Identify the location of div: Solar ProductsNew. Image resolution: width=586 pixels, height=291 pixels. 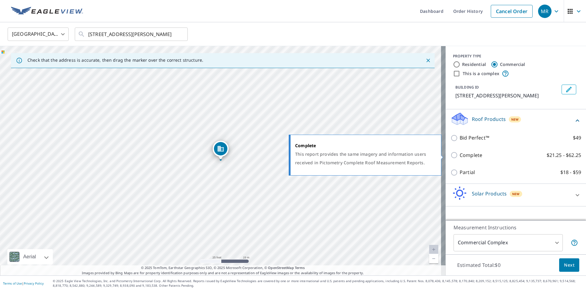
(516, 195).